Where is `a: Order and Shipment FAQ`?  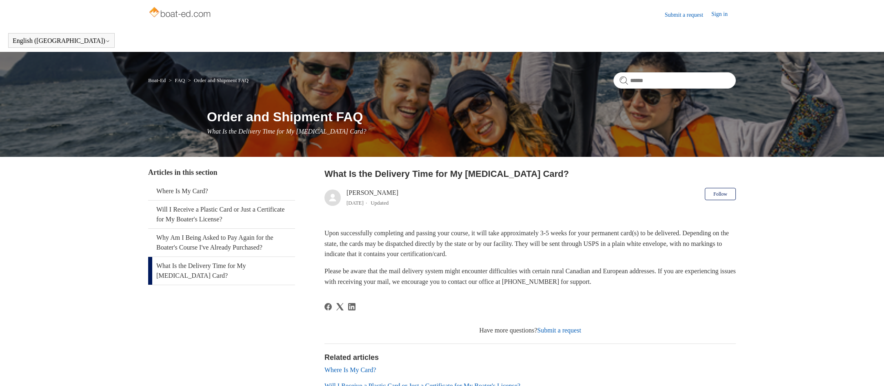
a: Order and Shipment FAQ is located at coordinates (221, 80).